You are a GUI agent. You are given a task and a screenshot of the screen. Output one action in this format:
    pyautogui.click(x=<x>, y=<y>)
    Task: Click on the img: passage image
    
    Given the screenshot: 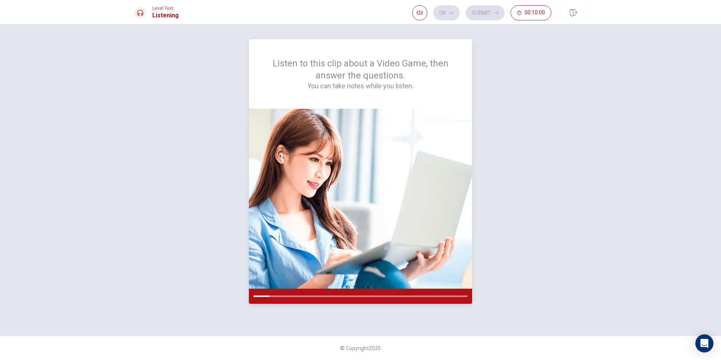 What is the action you would take?
    pyautogui.click(x=361, y=198)
    